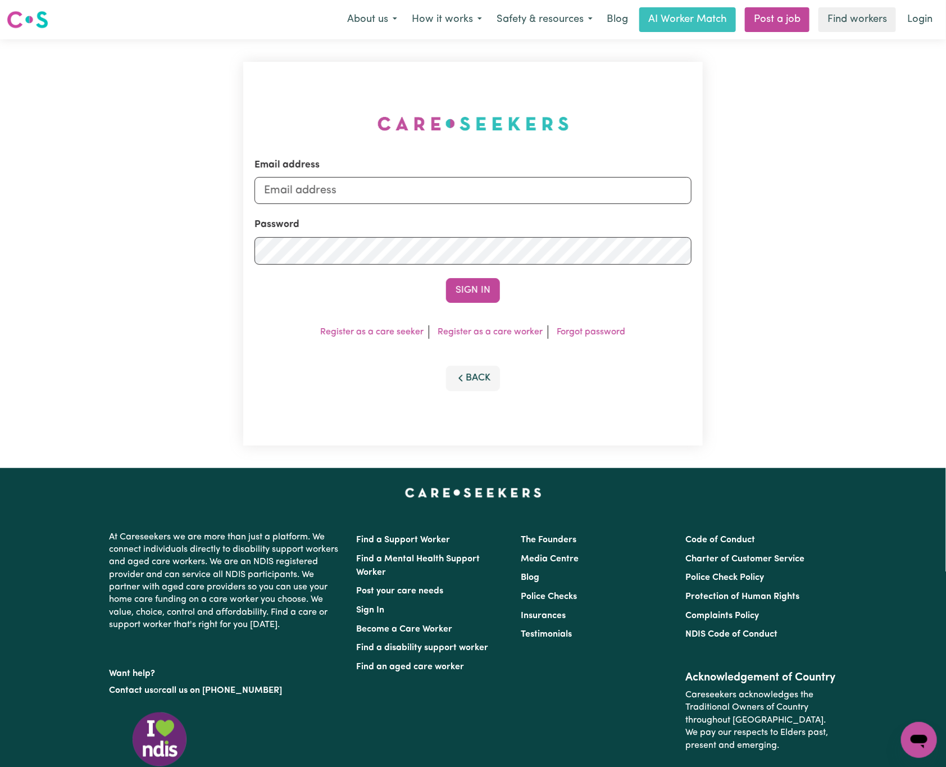 This screenshot has height=767, width=946. I want to click on a: Police Checks, so click(549, 597).